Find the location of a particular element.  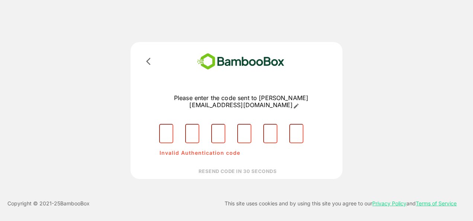

input: Please enter OTP character 4 is located at coordinates (245, 134).